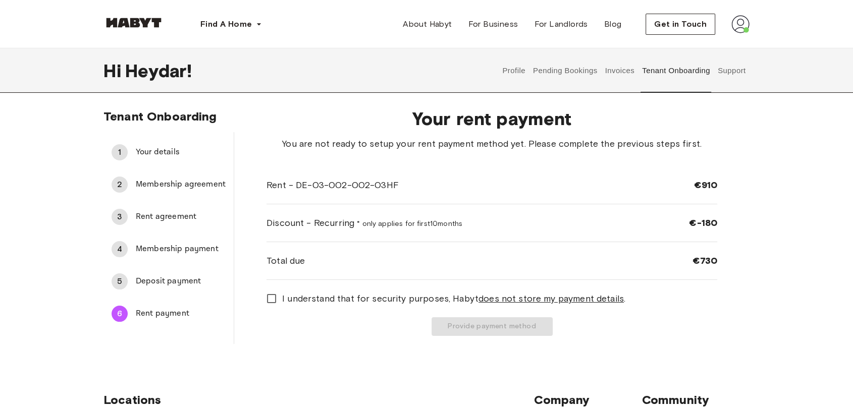 This screenshot has height=409, width=853. What do you see at coordinates (427, 24) in the screenshot?
I see `a: About Habyt` at bounding box center [427, 24].